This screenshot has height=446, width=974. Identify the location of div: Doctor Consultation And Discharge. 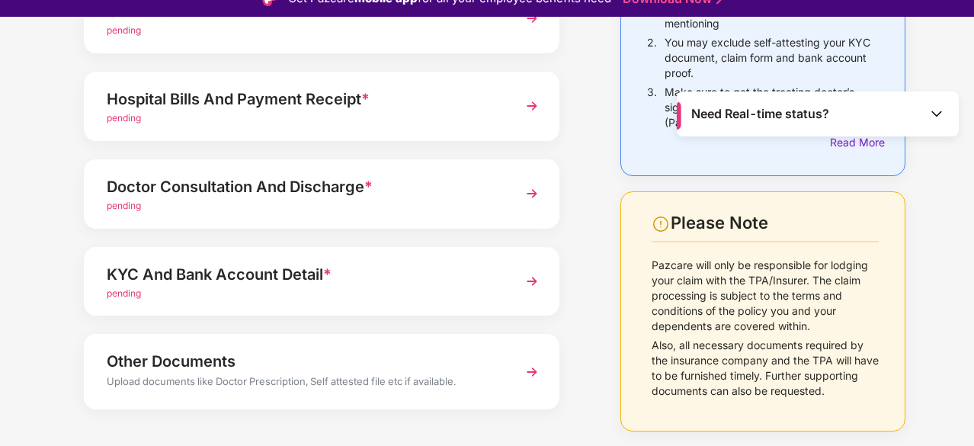
(303, 187).